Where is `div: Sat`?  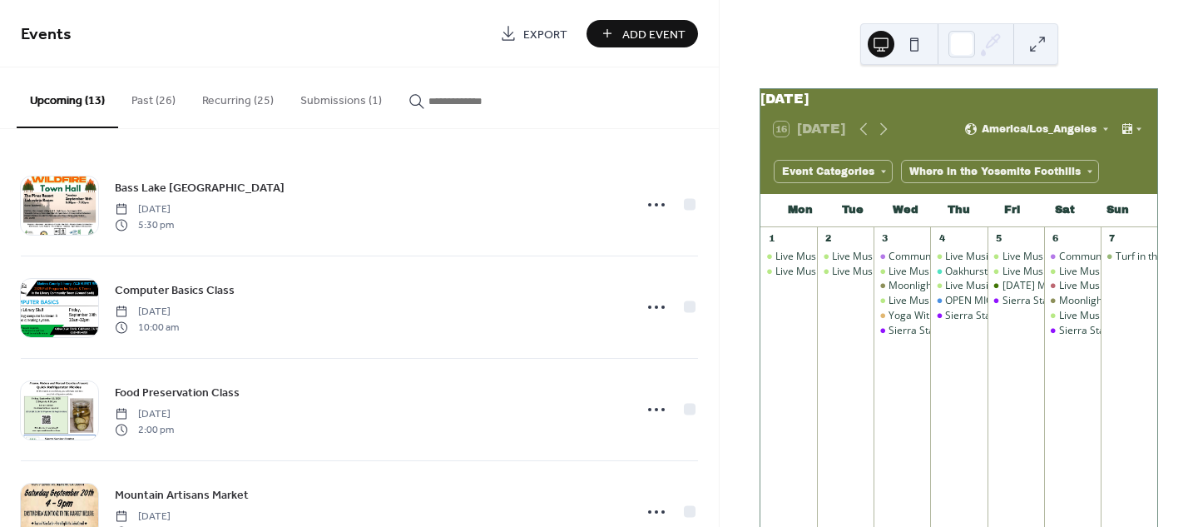
div: Sat is located at coordinates (1065, 210).